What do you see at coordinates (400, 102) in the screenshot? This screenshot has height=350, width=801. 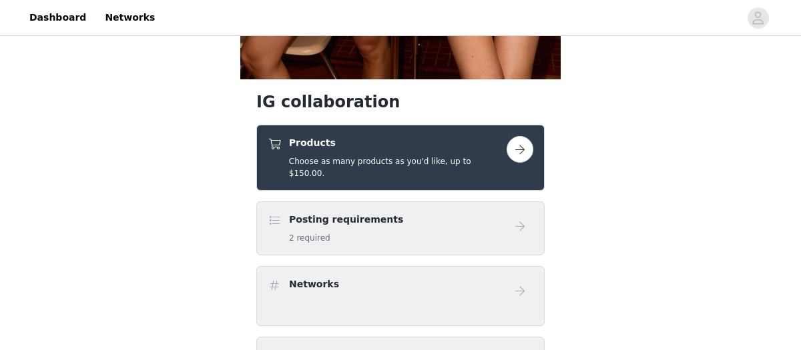 I see `h1: IG collaboration` at bounding box center [400, 102].